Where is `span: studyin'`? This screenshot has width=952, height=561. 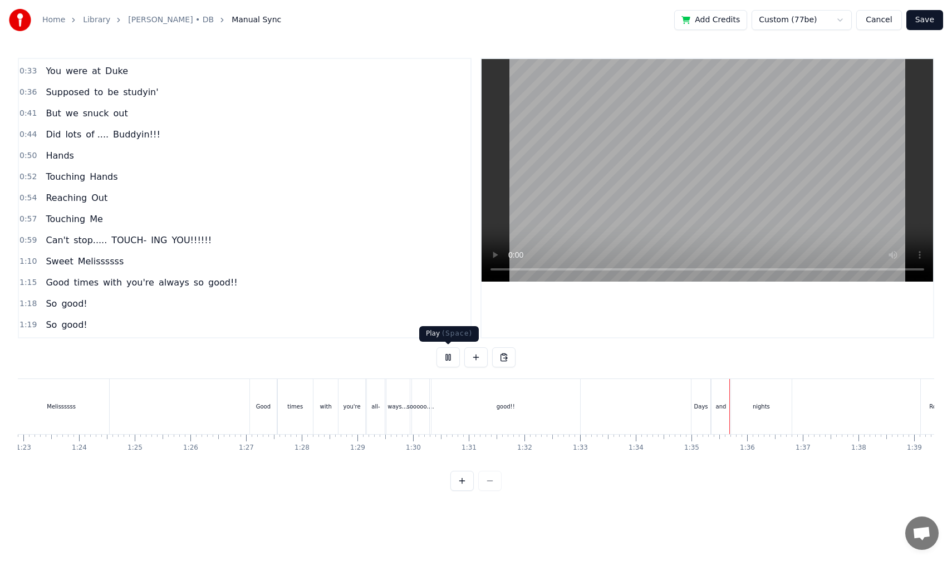
span: studyin' is located at coordinates (140, 92).